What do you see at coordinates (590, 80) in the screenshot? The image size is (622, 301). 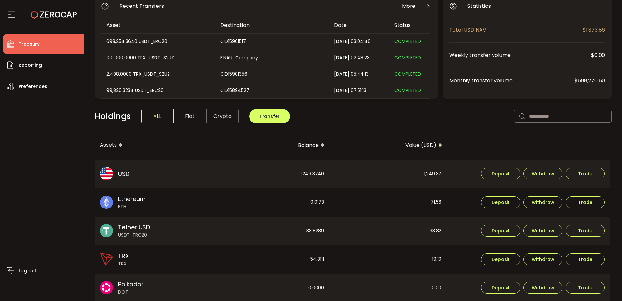 I see `span: $698,270.60` at bounding box center [590, 80].